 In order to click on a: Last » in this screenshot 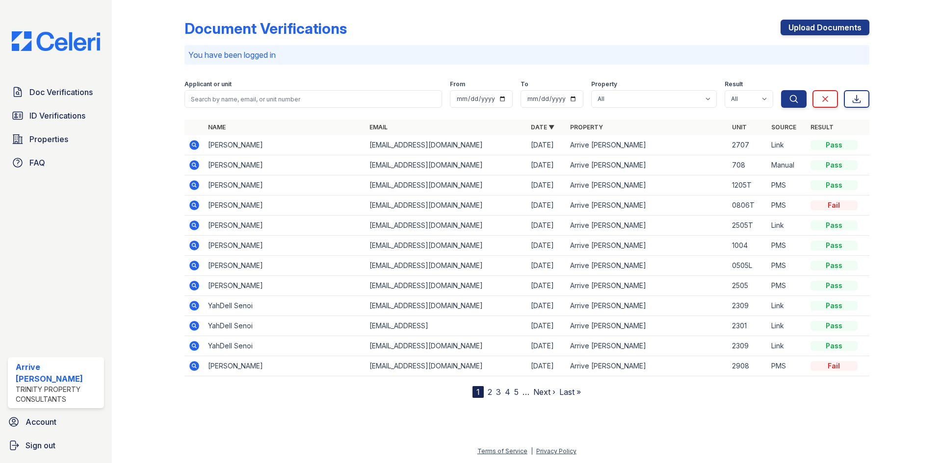, I will do `click(570, 392)`.